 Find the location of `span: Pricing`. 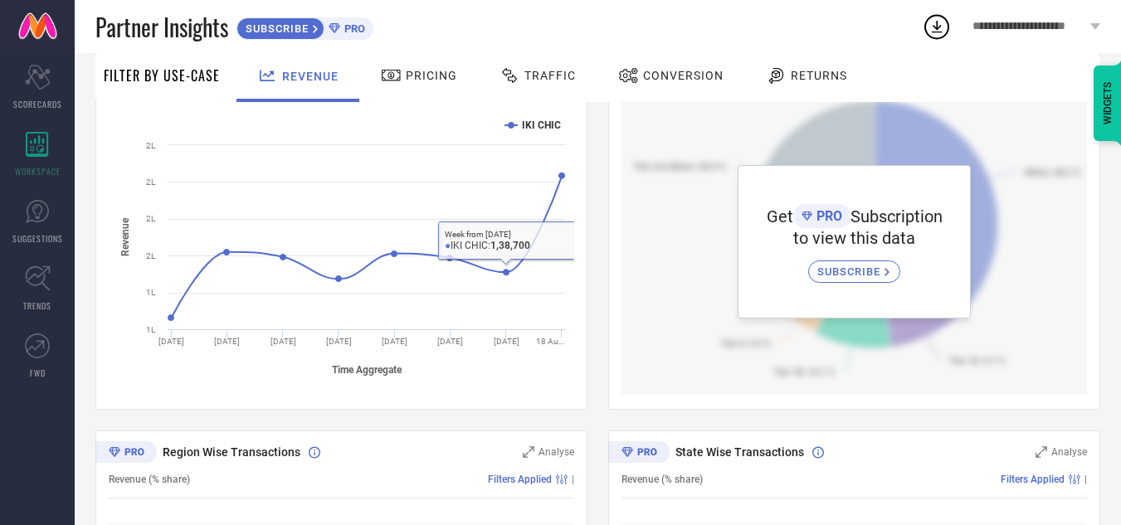

span: Pricing is located at coordinates (431, 75).